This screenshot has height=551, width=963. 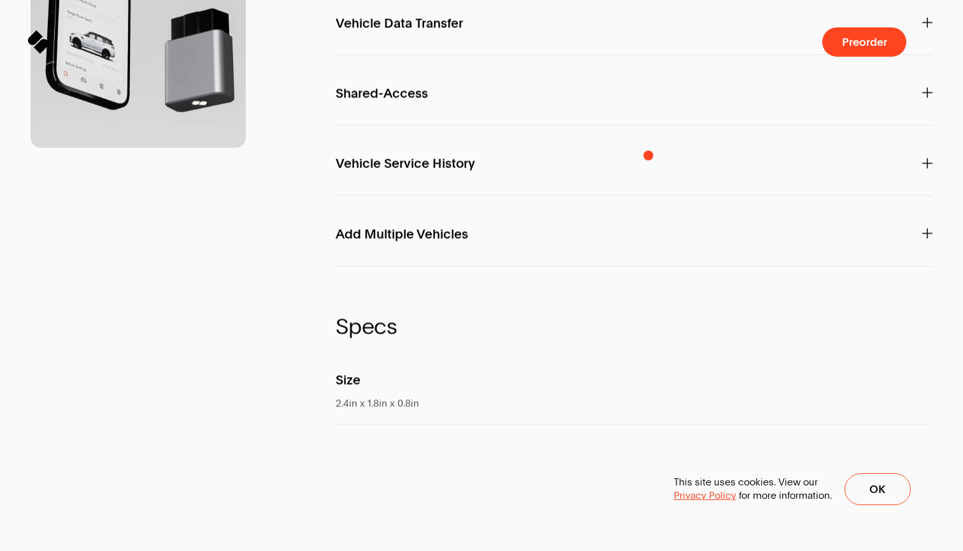 I want to click on span: c, so click(x=380, y=327).